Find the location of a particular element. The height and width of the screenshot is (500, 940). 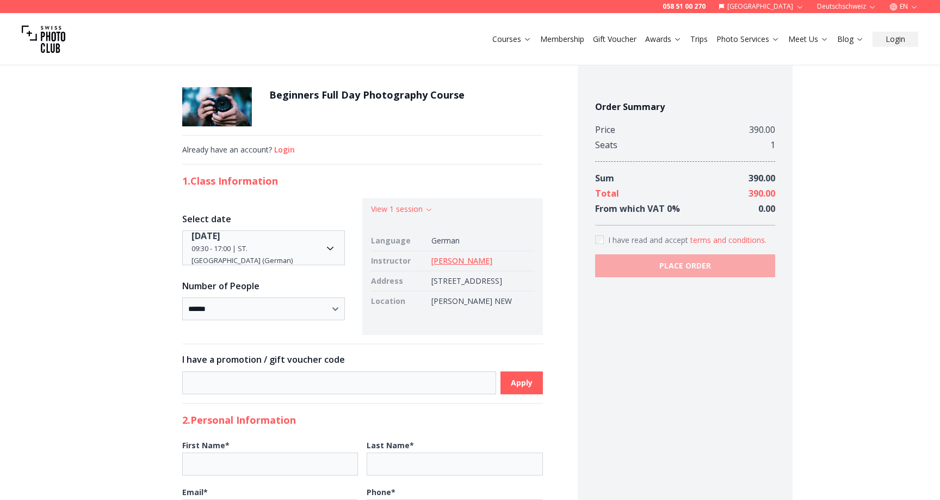

div: Total is located at coordinates (607, 193).